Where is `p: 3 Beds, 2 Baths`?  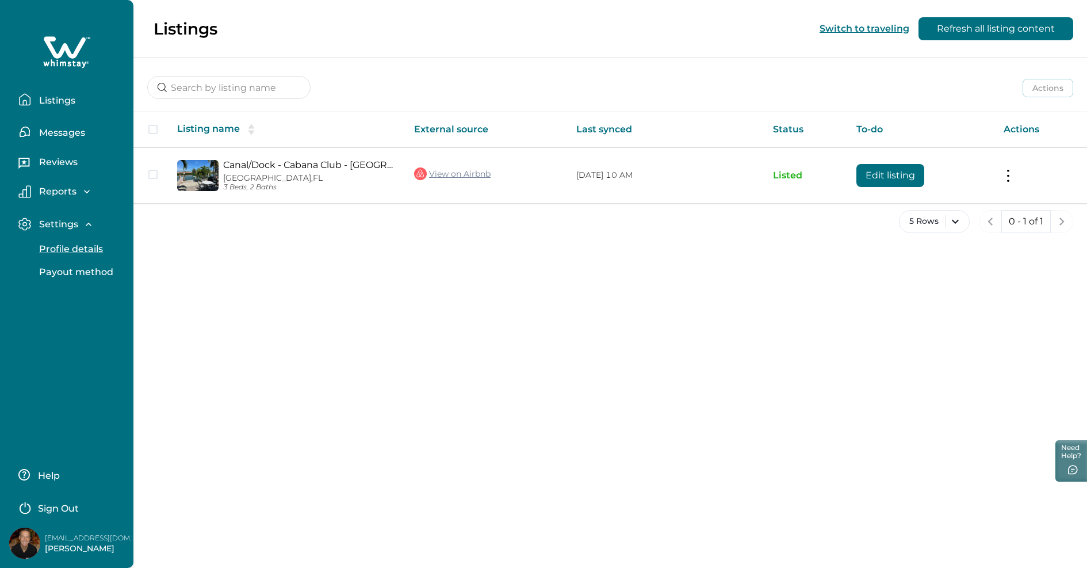
p: 3 Beds, 2 Baths is located at coordinates (309, 187).